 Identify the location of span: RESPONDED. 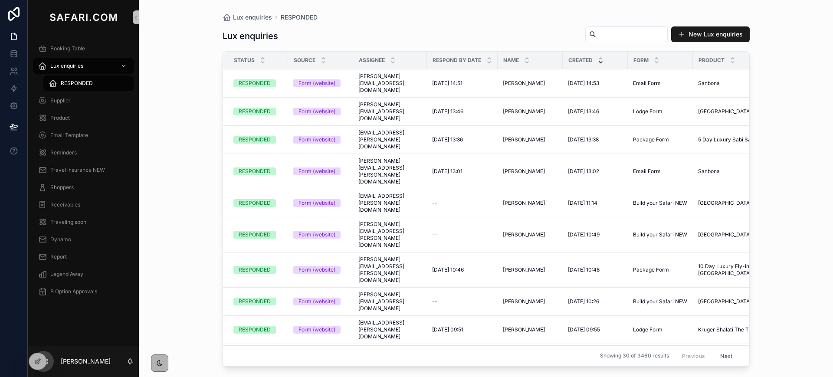
(299, 17).